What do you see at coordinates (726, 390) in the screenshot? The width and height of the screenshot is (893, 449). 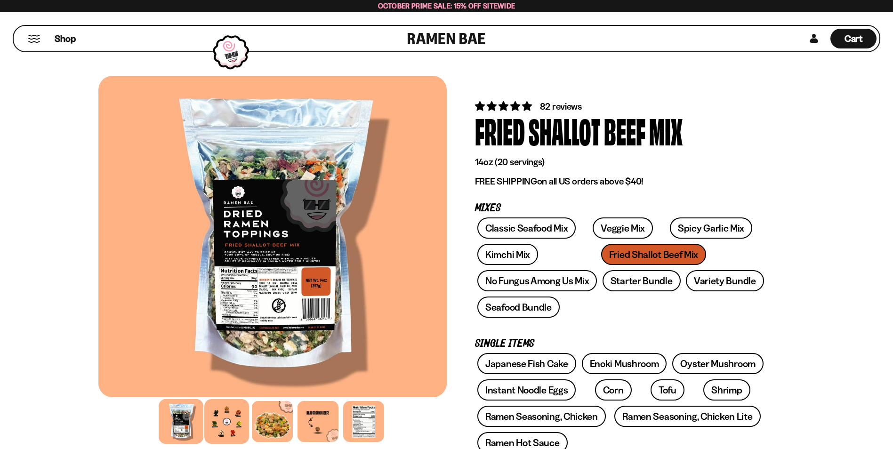 I see `a: Shrimp` at bounding box center [726, 390].